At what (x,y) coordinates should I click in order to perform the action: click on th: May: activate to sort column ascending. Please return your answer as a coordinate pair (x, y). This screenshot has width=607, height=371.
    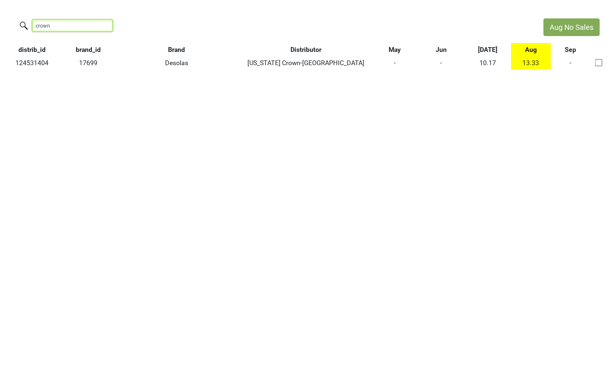
    Looking at the image, I should click on (395, 50).